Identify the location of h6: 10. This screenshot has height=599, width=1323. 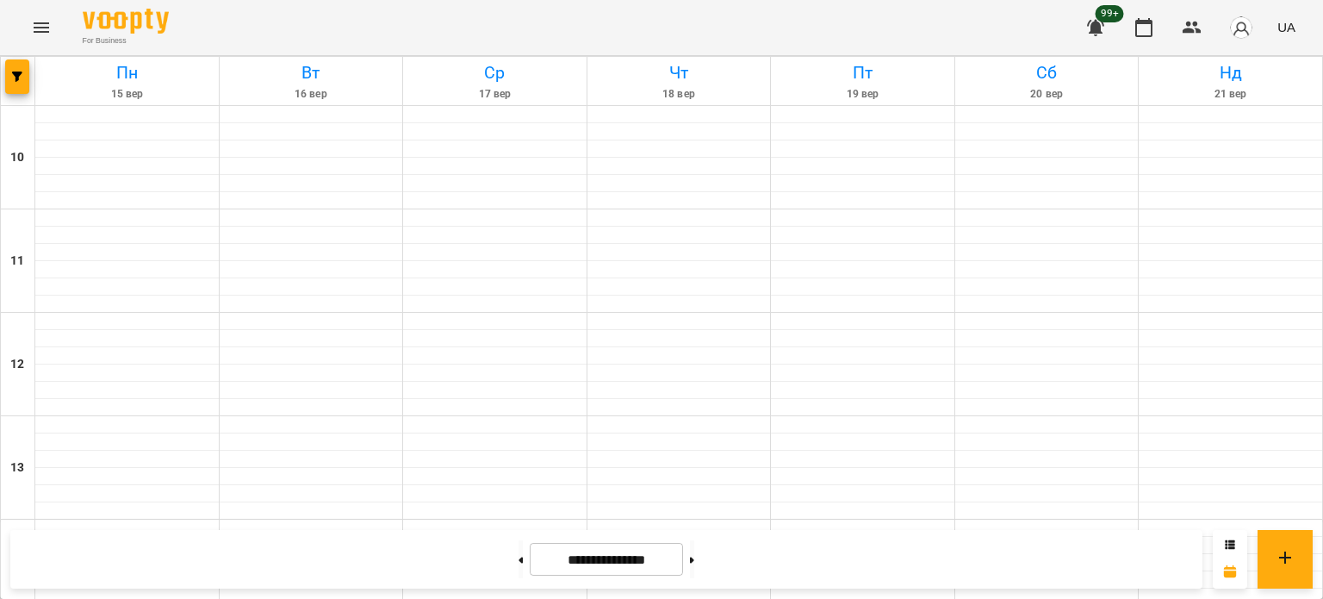
(17, 158).